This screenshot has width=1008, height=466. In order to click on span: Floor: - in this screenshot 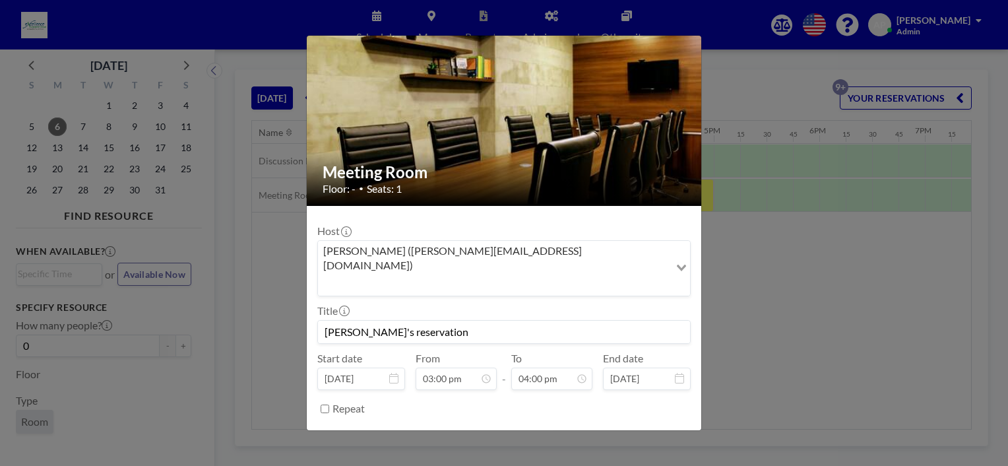, I will do `click(339, 189)`.